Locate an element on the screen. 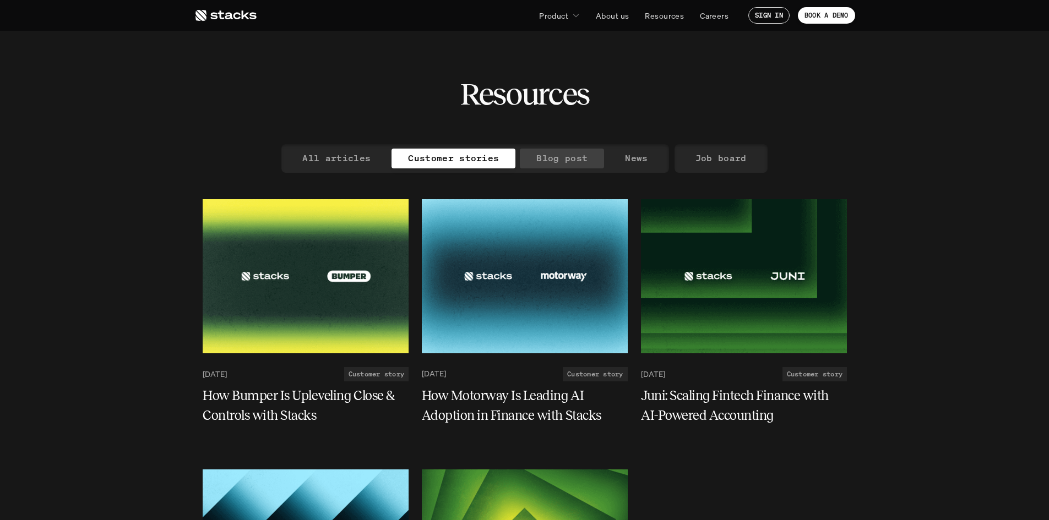 This screenshot has height=520, width=1049. img: Teal Flower is located at coordinates (744, 276).